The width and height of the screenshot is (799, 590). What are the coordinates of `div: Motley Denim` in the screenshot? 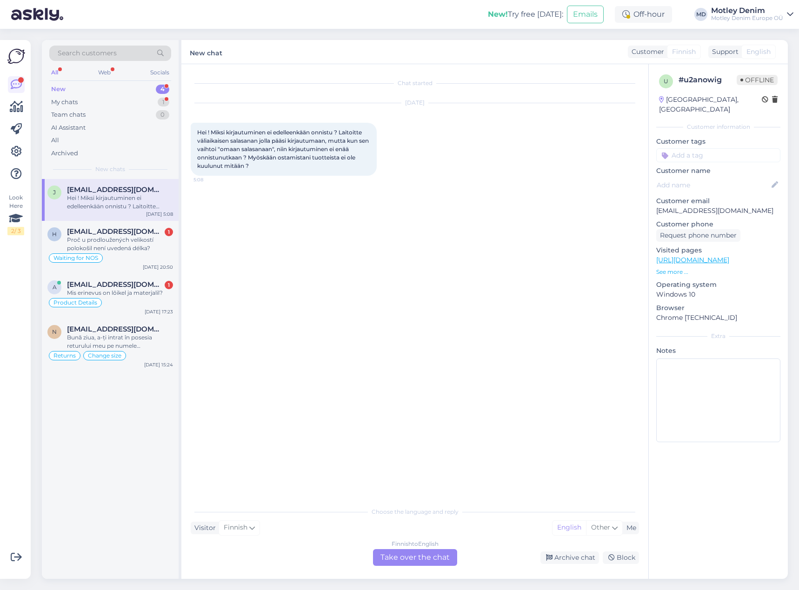 It's located at (746, 11).